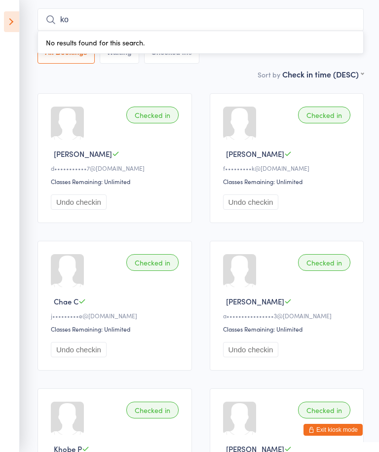 The image size is (379, 452). Describe the element at coordinates (269, 75) in the screenshot. I see `label: Sort by` at that location.